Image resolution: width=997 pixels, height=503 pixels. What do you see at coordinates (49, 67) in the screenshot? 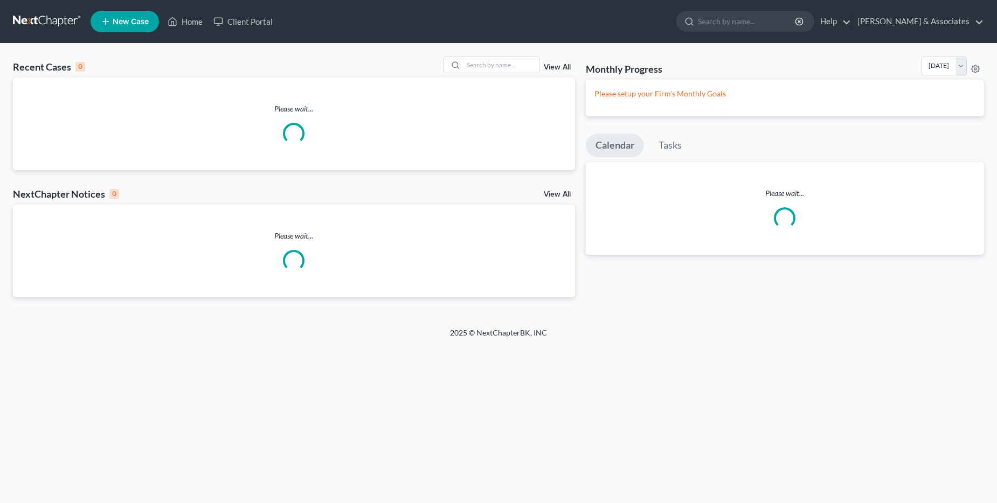
I see `div: Recent Cases` at bounding box center [49, 67].